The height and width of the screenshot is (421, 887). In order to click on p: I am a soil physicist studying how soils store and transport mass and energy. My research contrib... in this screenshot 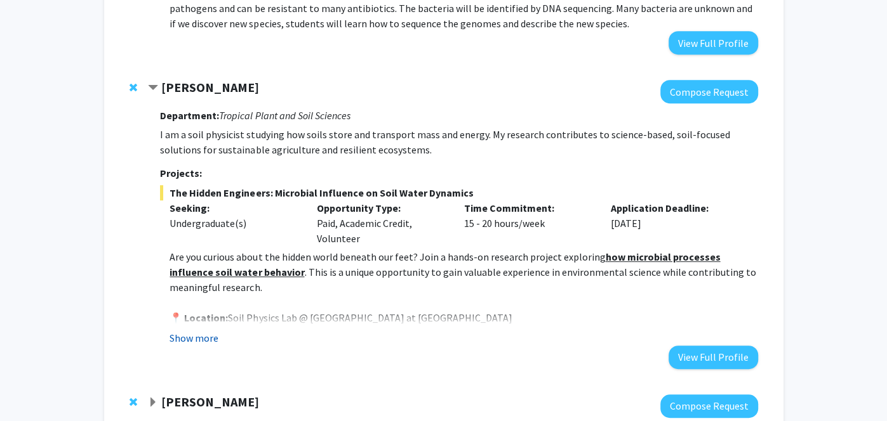, I will do `click(458, 142)`.